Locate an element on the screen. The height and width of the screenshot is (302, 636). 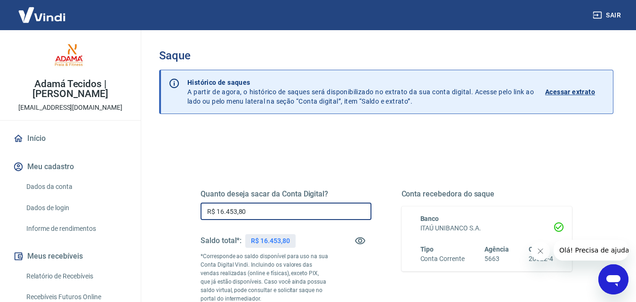
a: Acessar extrato is located at coordinates (575, 92).